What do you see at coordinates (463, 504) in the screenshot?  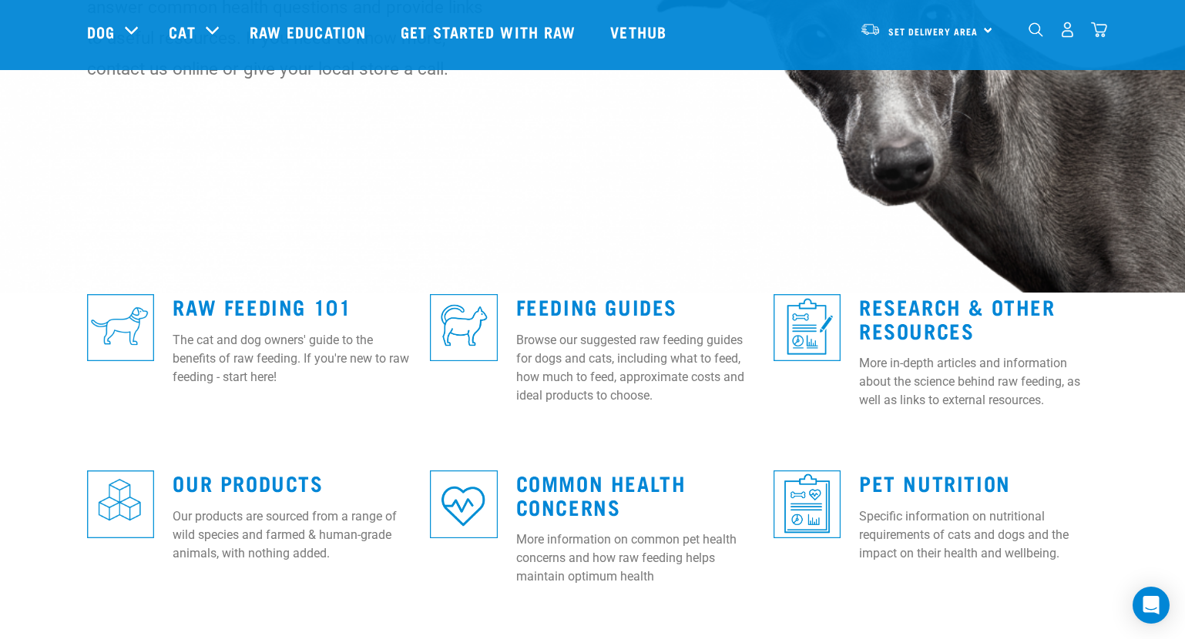 I see `img: re-icons-heart-sq-blue.png` at bounding box center [463, 504].